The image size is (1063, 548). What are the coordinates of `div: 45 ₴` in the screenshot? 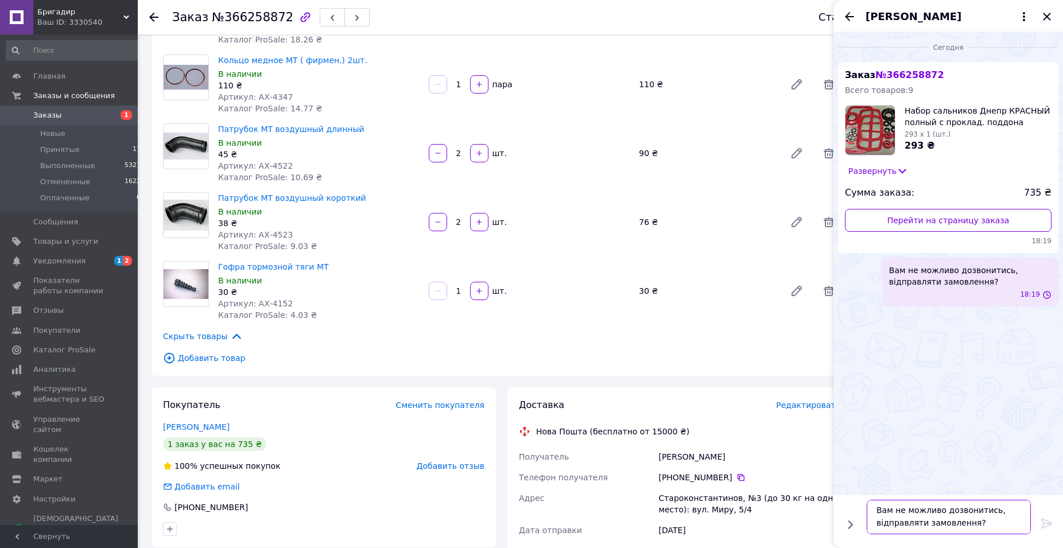 It's located at (319, 154).